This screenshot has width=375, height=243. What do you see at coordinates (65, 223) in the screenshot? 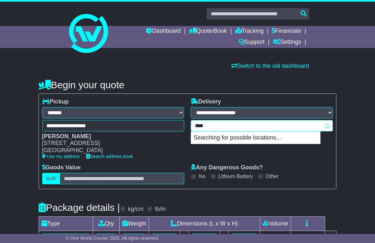
I see `td: Type` at bounding box center [65, 223].